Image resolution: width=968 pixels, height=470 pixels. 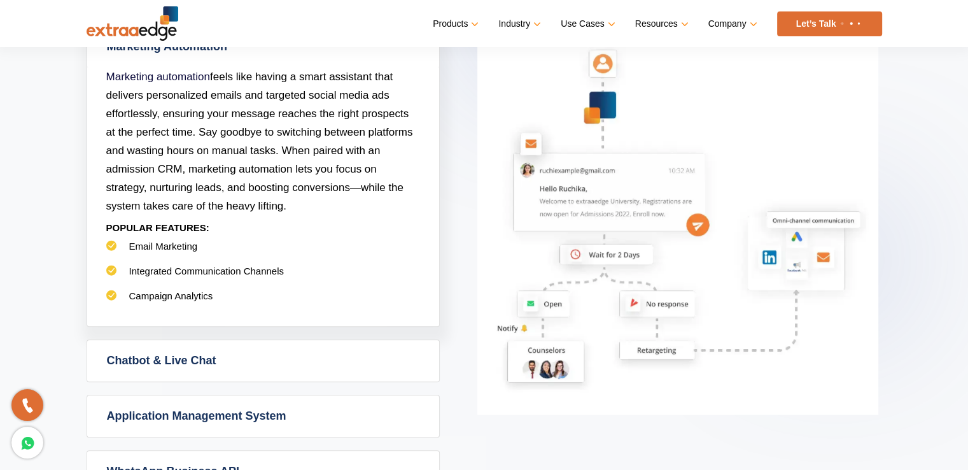 I want to click on a: Marketing automation, so click(x=158, y=76).